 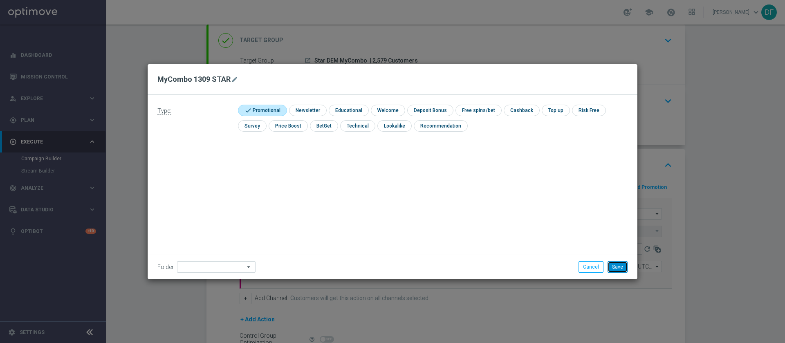 What do you see at coordinates (166, 267) in the screenshot?
I see `label: Folder` at bounding box center [166, 267].